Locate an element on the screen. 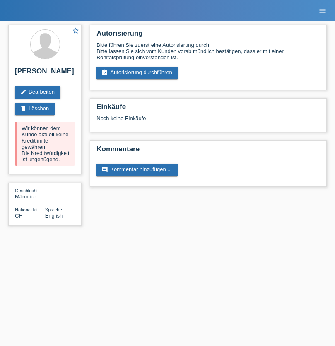  span: English is located at coordinates (54, 215).